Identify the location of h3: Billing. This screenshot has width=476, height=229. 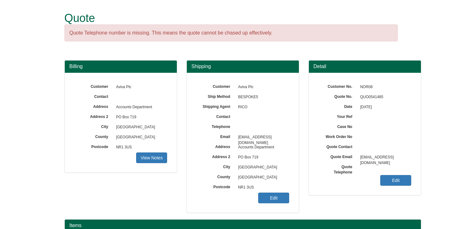
(121, 66).